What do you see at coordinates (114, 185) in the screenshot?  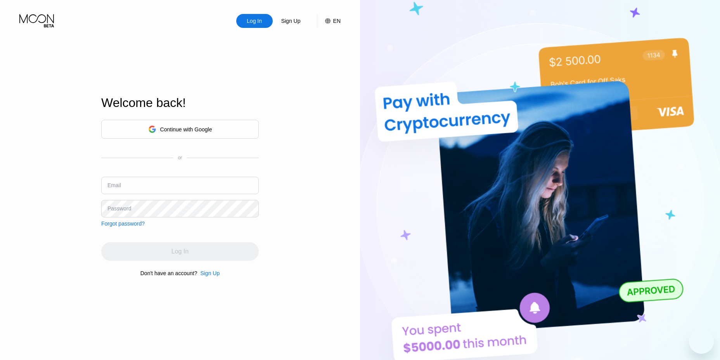 I see `div: Email` at bounding box center [114, 185].